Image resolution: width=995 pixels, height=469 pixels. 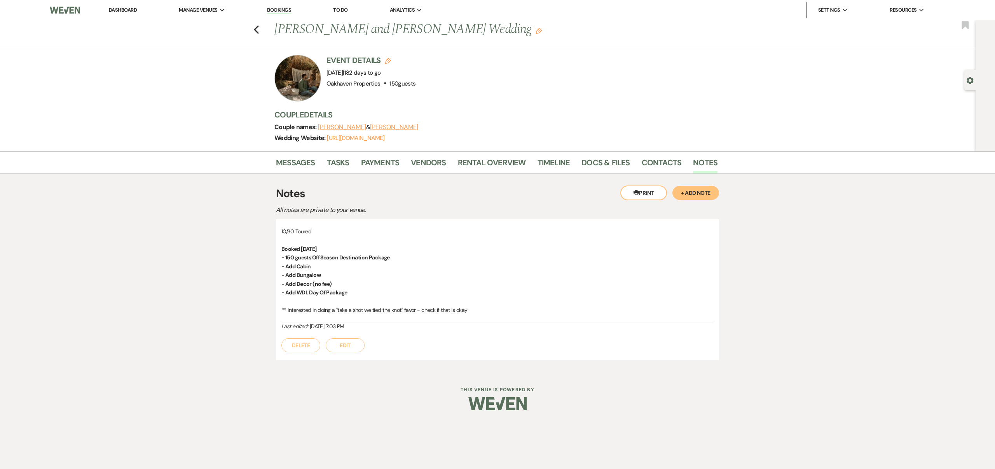 I want to click on a: Vendors, so click(x=428, y=165).